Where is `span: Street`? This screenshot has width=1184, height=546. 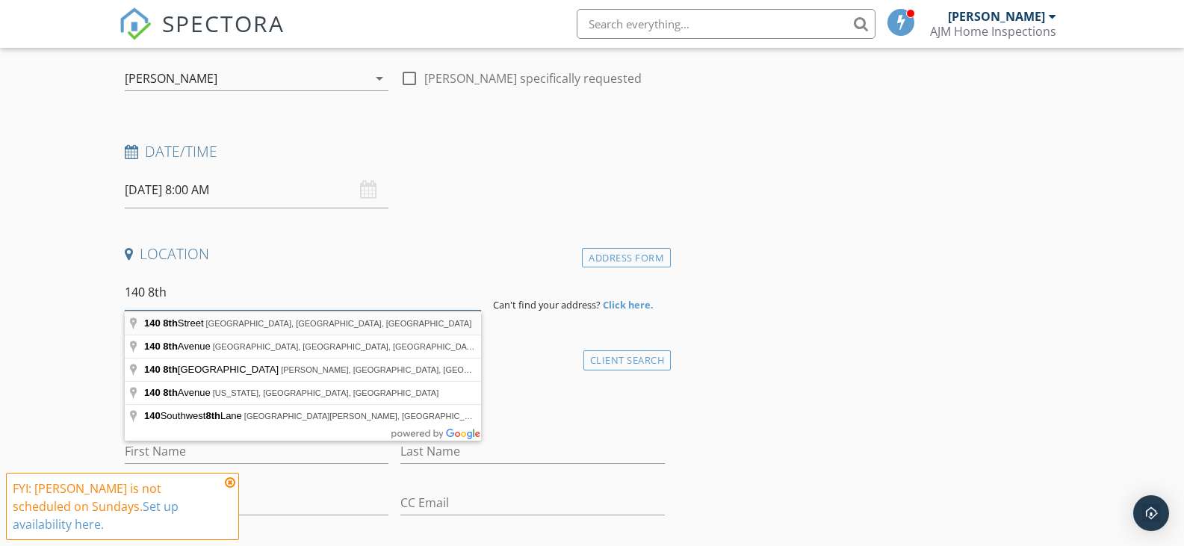
span: Street is located at coordinates (175, 323).